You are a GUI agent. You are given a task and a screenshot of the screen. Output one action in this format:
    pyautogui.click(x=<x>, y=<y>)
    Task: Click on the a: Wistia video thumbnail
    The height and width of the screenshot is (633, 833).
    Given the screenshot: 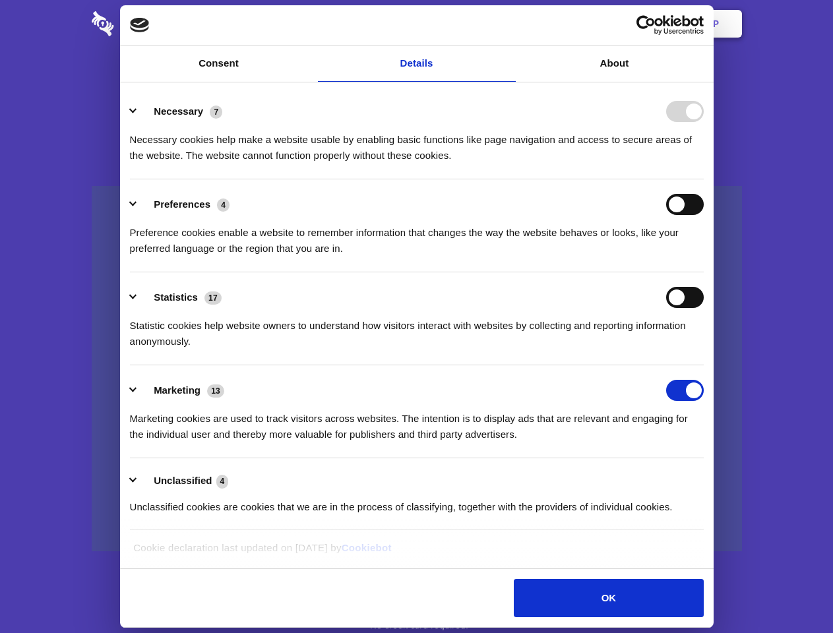 What is the action you would take?
    pyautogui.click(x=417, y=369)
    